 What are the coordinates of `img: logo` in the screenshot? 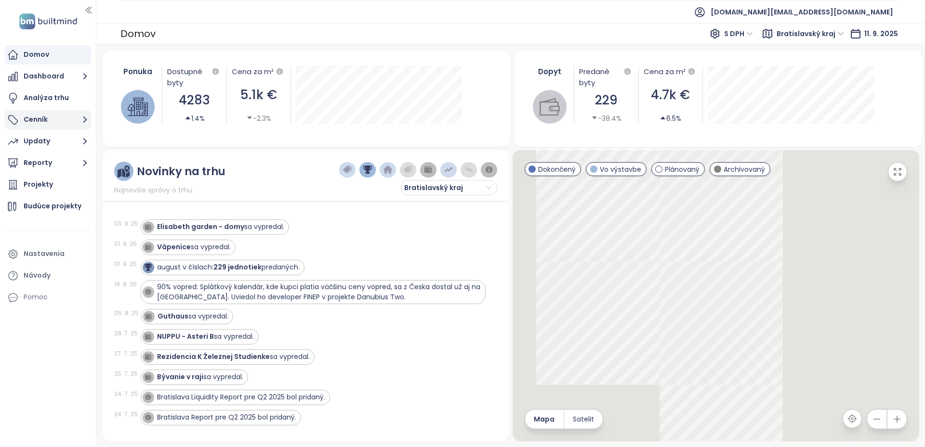 It's located at (48, 21).